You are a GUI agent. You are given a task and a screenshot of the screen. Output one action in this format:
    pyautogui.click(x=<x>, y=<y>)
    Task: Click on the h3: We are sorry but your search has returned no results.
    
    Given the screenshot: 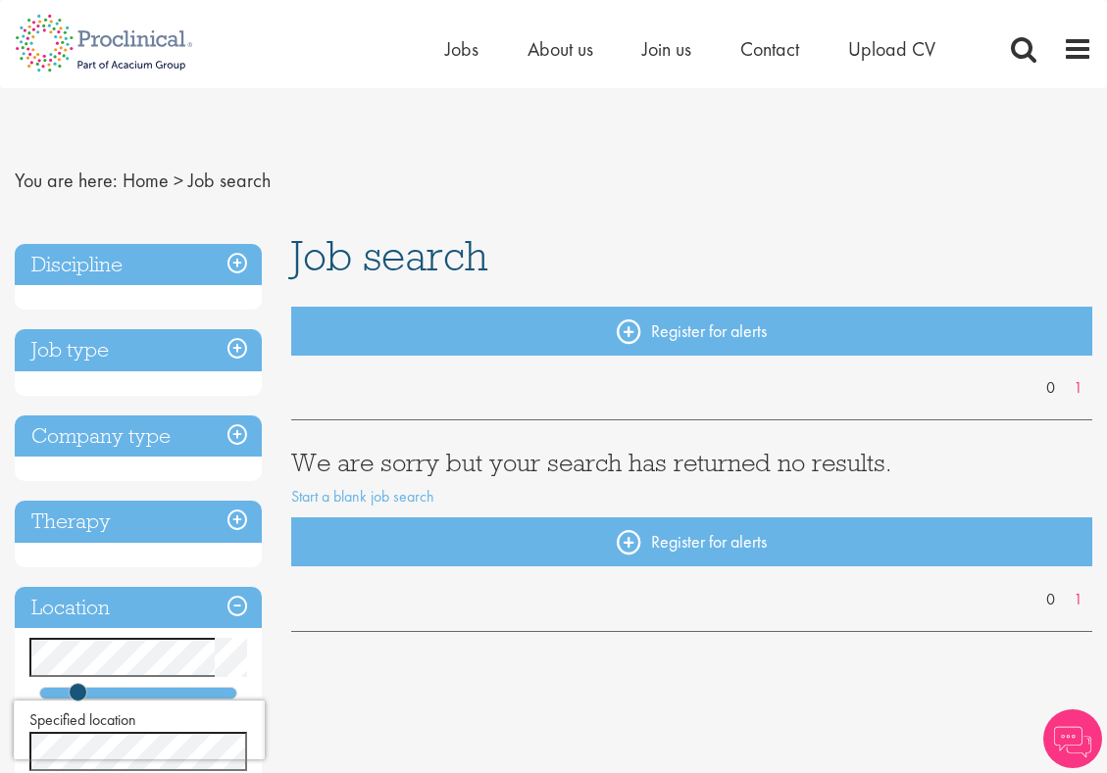 What is the action you would take?
    pyautogui.click(x=691, y=463)
    